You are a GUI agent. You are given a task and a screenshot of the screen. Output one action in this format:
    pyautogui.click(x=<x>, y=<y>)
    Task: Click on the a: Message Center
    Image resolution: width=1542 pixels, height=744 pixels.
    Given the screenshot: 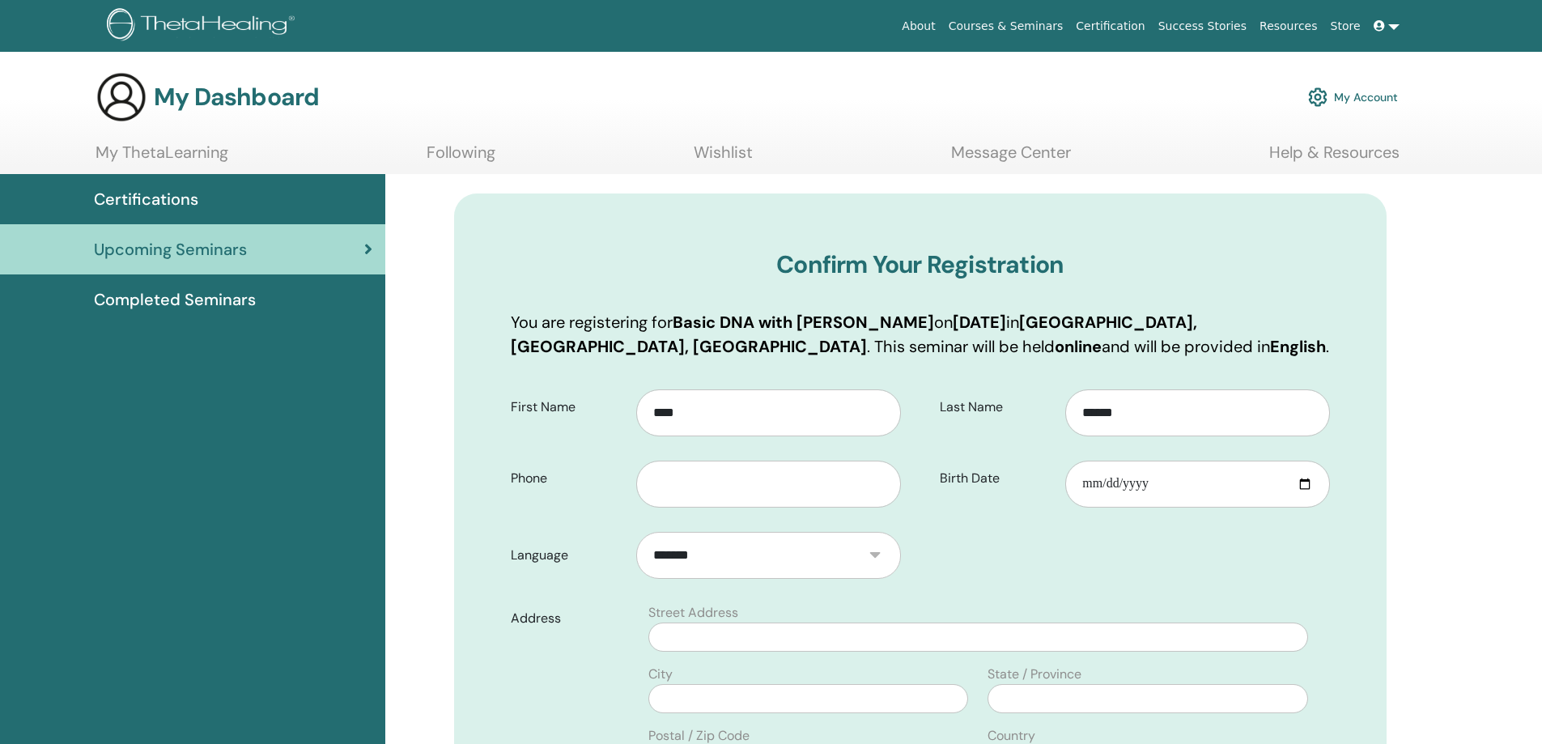 What is the action you would take?
    pyautogui.click(x=1011, y=158)
    